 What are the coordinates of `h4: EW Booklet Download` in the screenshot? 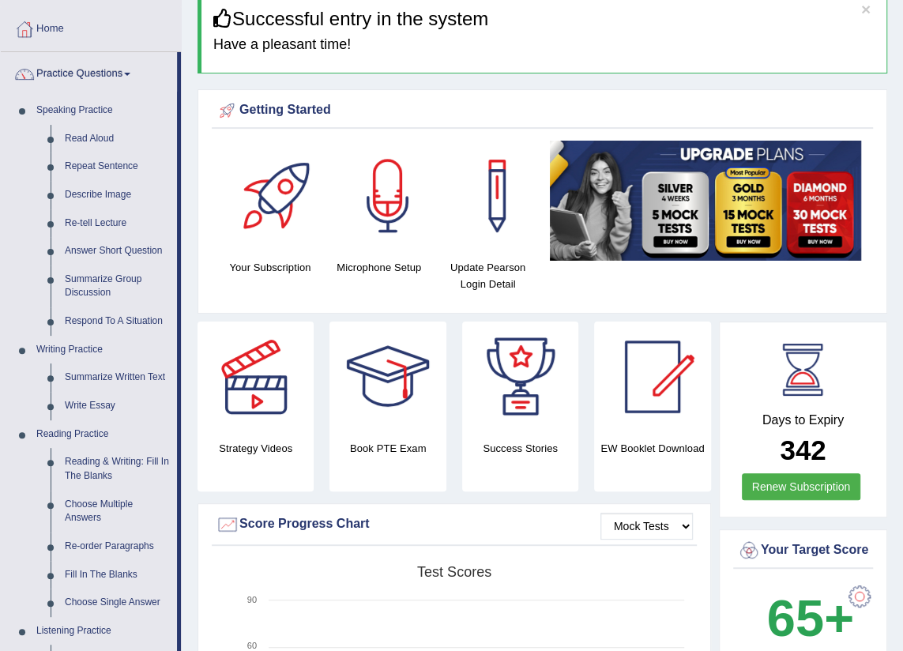 It's located at (652, 448).